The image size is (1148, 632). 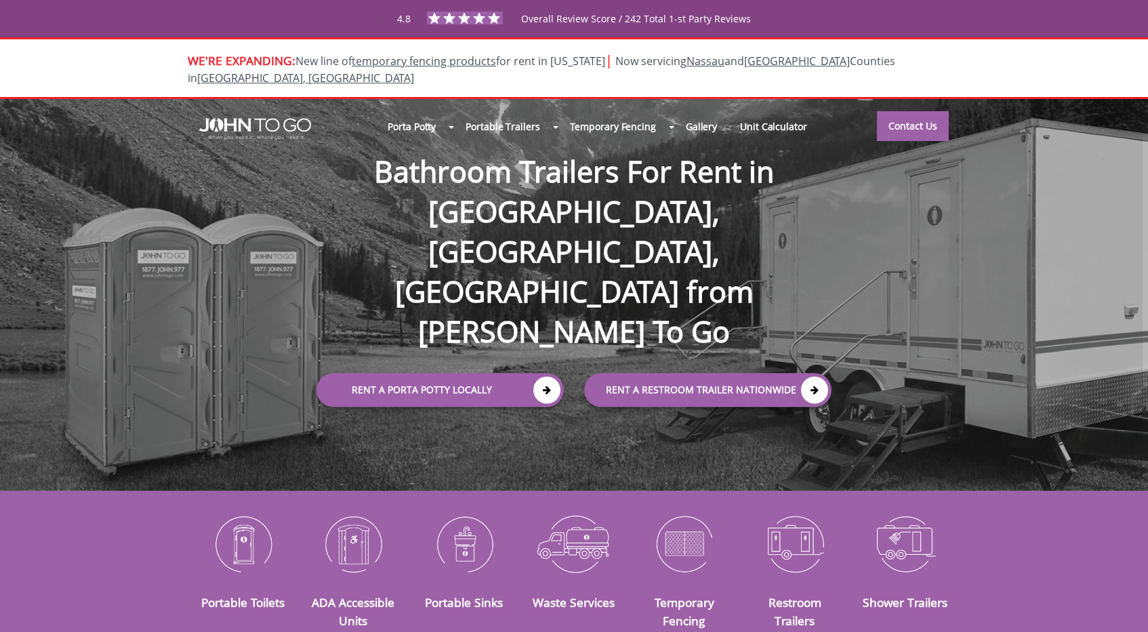 What do you see at coordinates (905, 602) in the screenshot?
I see `a: Shower Trailers` at bounding box center [905, 602].